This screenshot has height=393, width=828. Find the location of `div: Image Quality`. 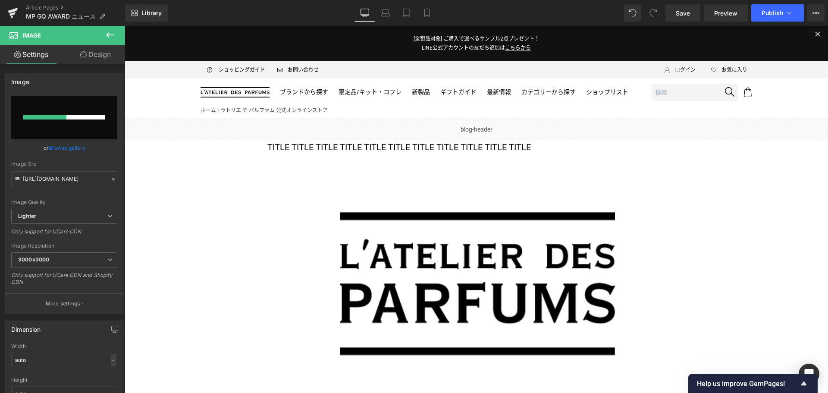

div: Image Quality is located at coordinates (64, 202).